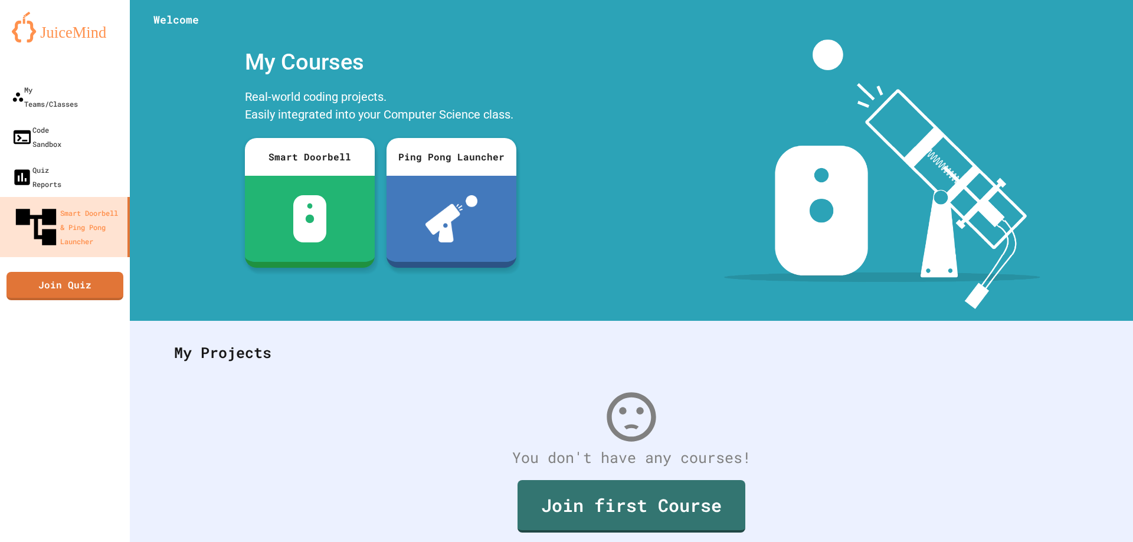  I want to click on img: sdb-white.svg, so click(310, 219).